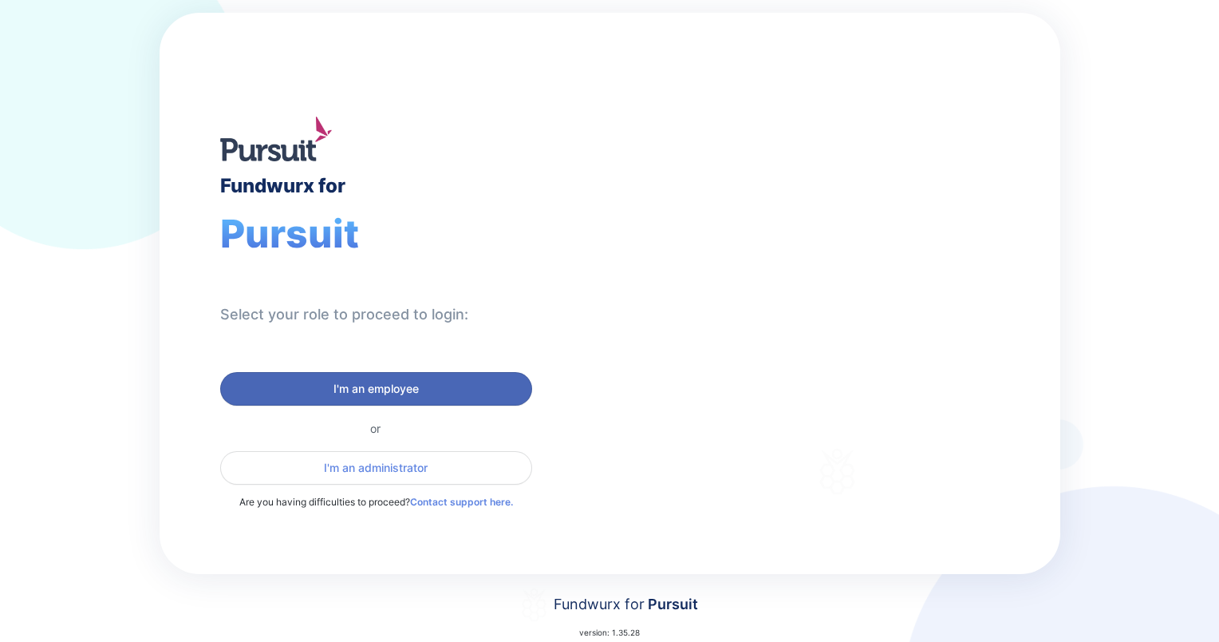 The height and width of the screenshot is (642, 1219). Describe the element at coordinates (376, 389) in the screenshot. I see `button: I'm an employee` at that location.